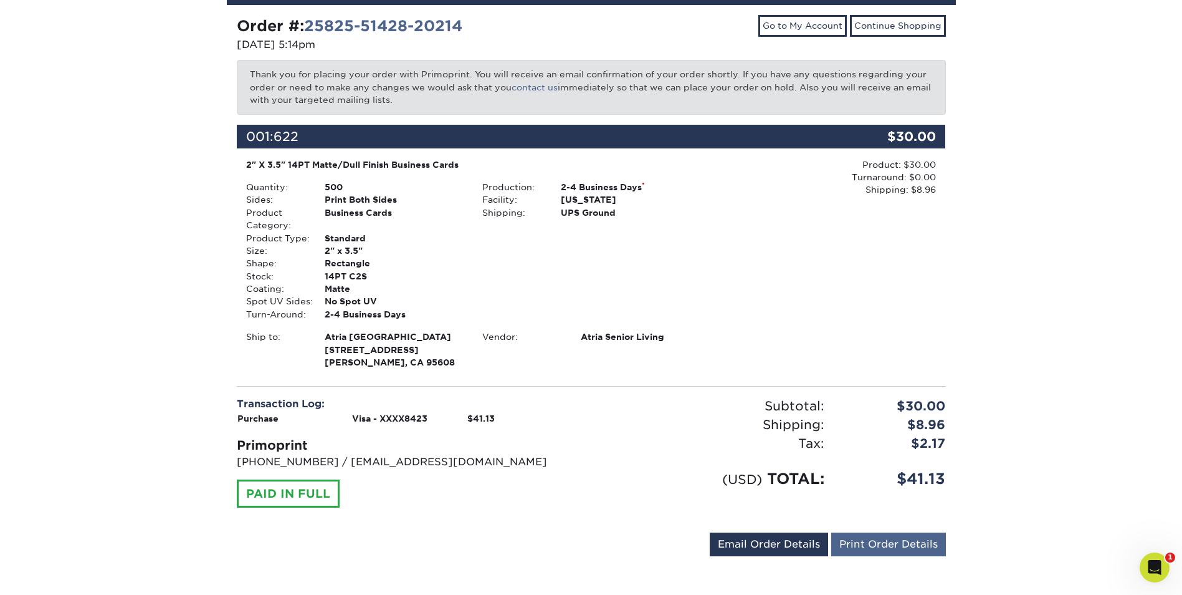 This screenshot has width=1182, height=595. Describe the element at coordinates (630, 213) in the screenshot. I see `div: UPS Ground` at that location.